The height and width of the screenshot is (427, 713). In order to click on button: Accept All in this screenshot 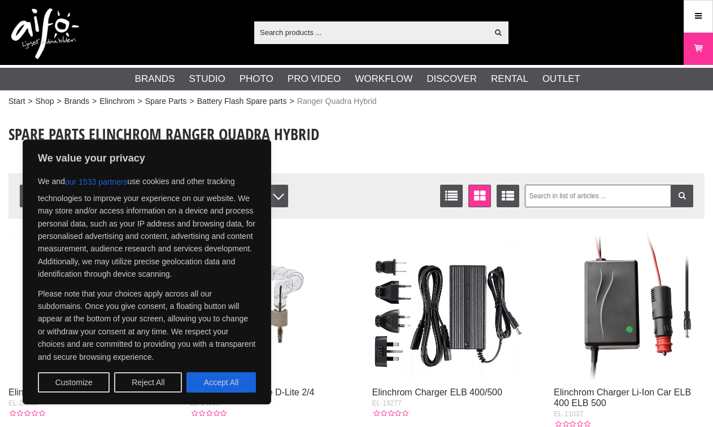, I will do `click(221, 382)`.